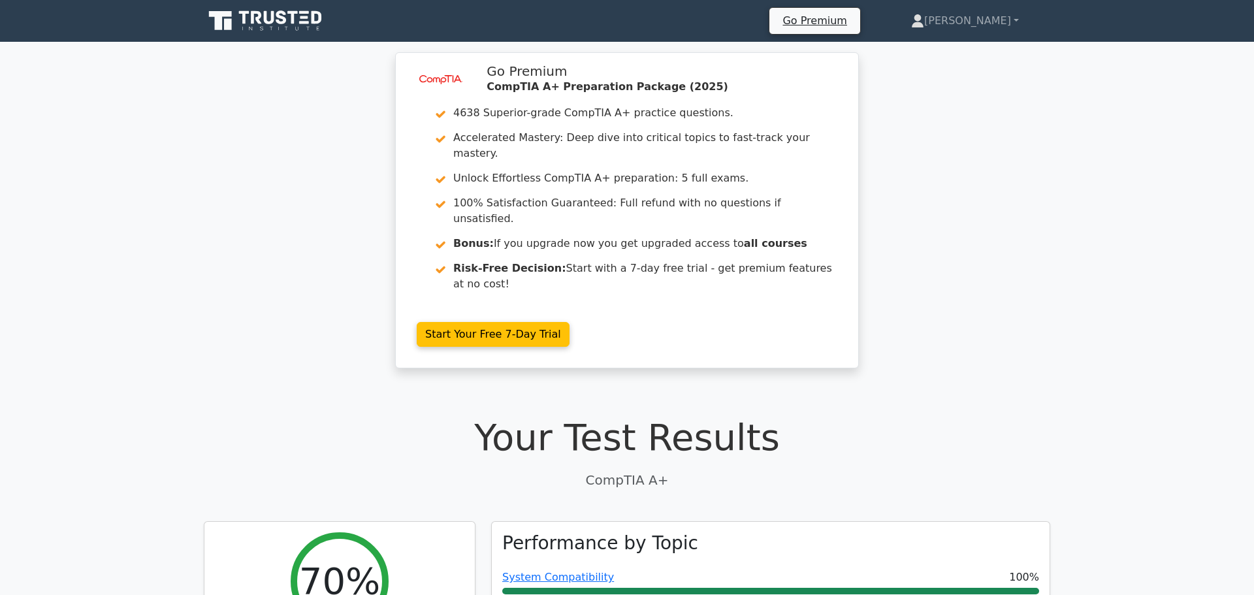 This screenshot has height=595, width=1254. What do you see at coordinates (814, 20) in the screenshot?
I see `a: Go Premium` at bounding box center [814, 20].